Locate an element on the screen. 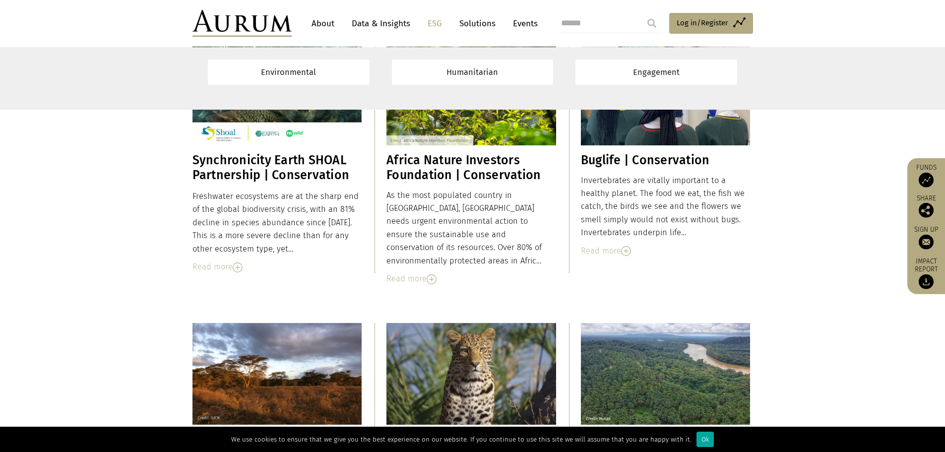 Image resolution: width=945 pixels, height=452 pixels. span: Log in/Register is located at coordinates (702, 23).